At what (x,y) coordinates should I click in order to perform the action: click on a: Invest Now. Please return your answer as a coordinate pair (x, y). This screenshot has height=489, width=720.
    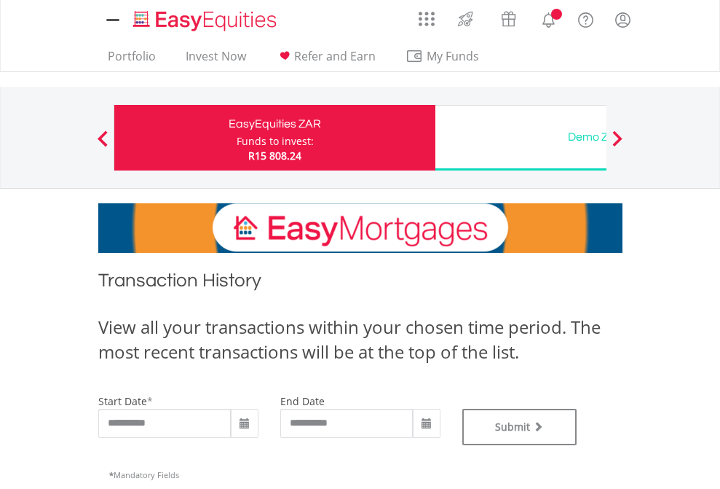
    Looking at the image, I should click on (216, 60).